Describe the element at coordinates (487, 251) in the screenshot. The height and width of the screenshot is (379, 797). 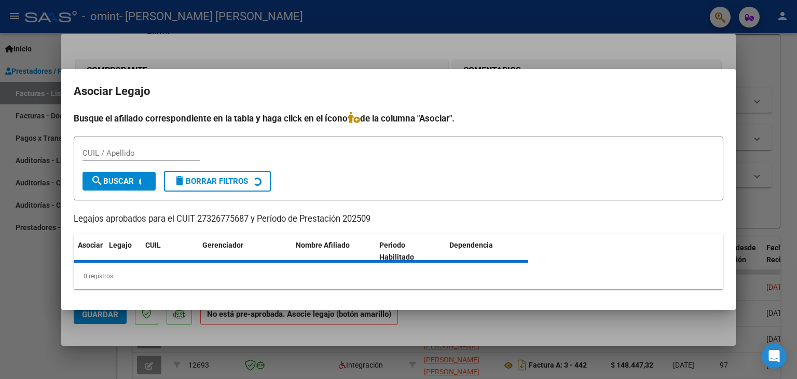
I see `datatable-header-cell: Dependencia` at that location.